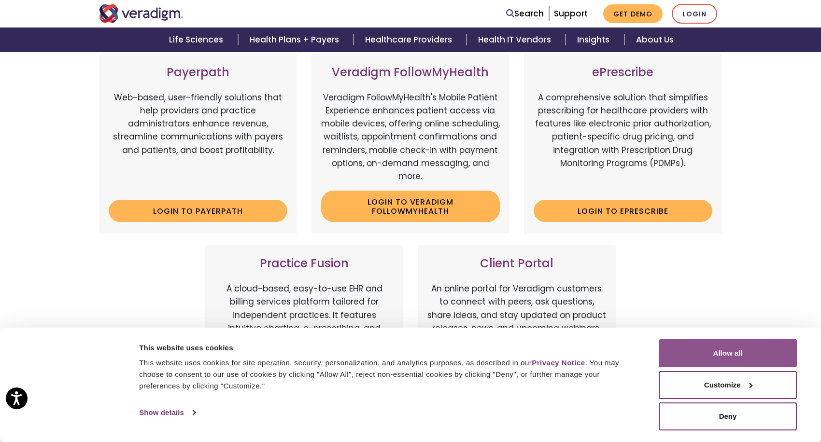 Image resolution: width=821 pixels, height=442 pixels. What do you see at coordinates (198, 40) in the screenshot?
I see `a: Life Sciences` at bounding box center [198, 40].